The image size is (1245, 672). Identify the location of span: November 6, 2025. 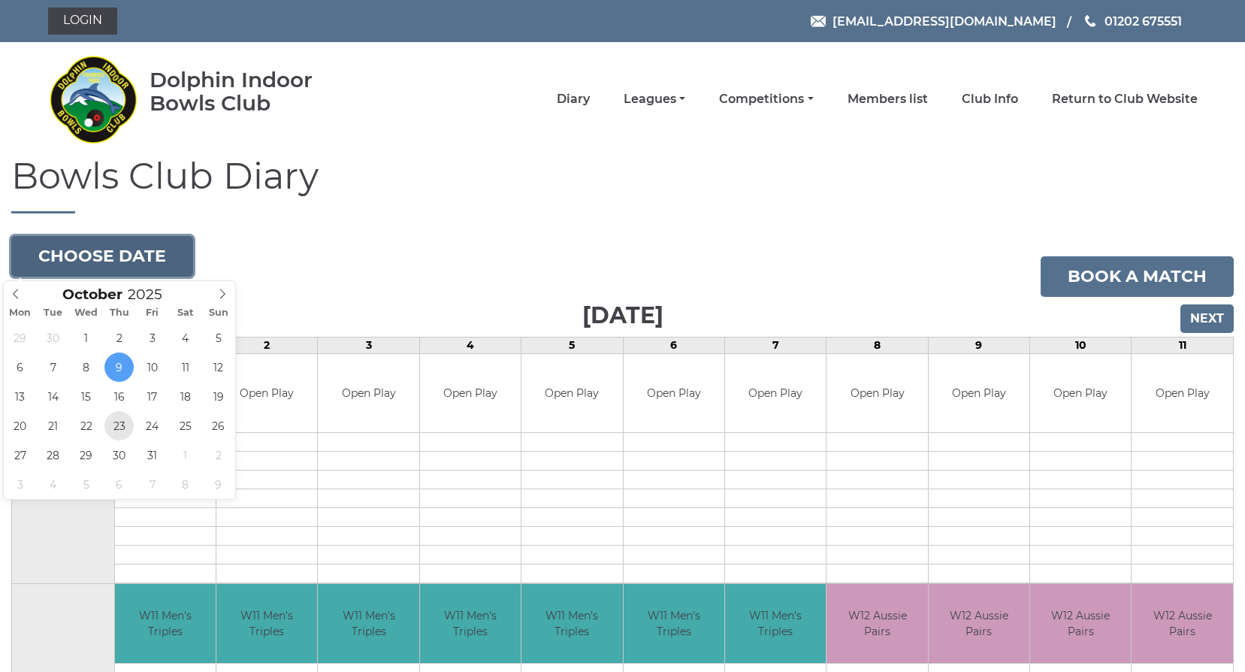
(119, 484).